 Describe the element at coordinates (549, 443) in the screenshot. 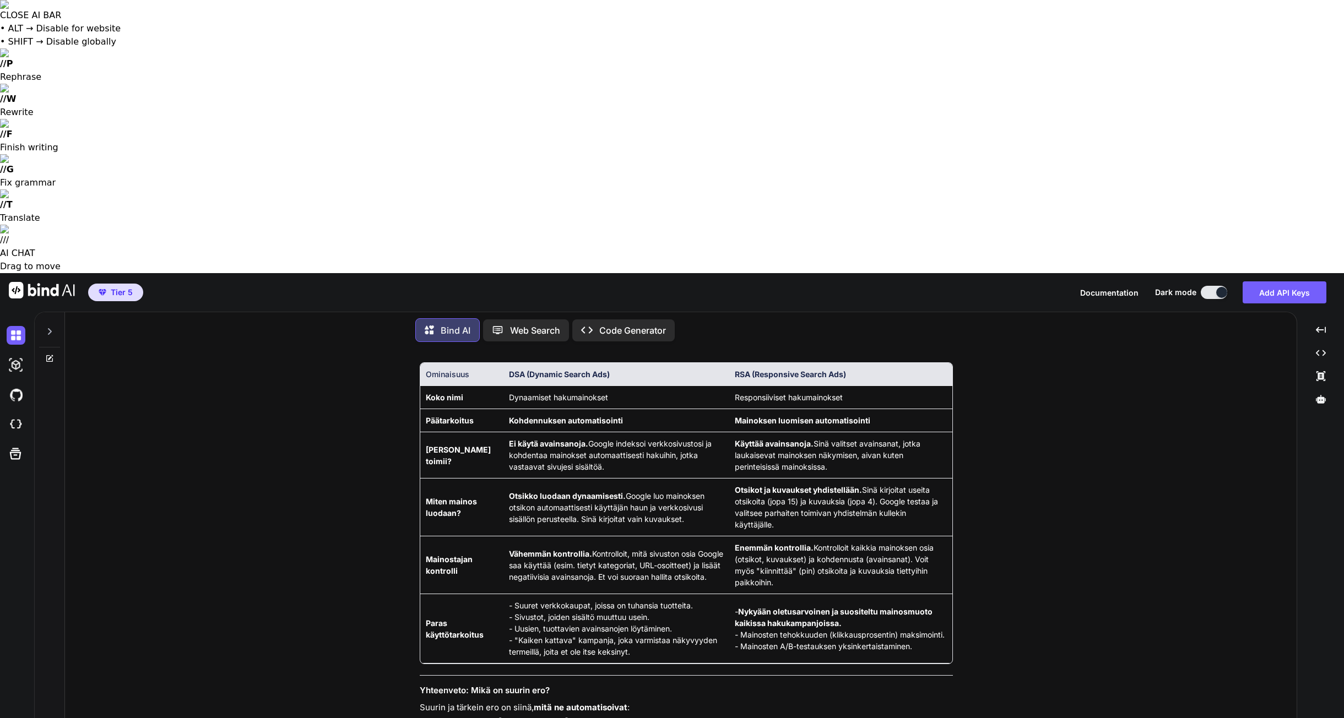

I see `strong: Ei käytä avainsanoja.` at that location.